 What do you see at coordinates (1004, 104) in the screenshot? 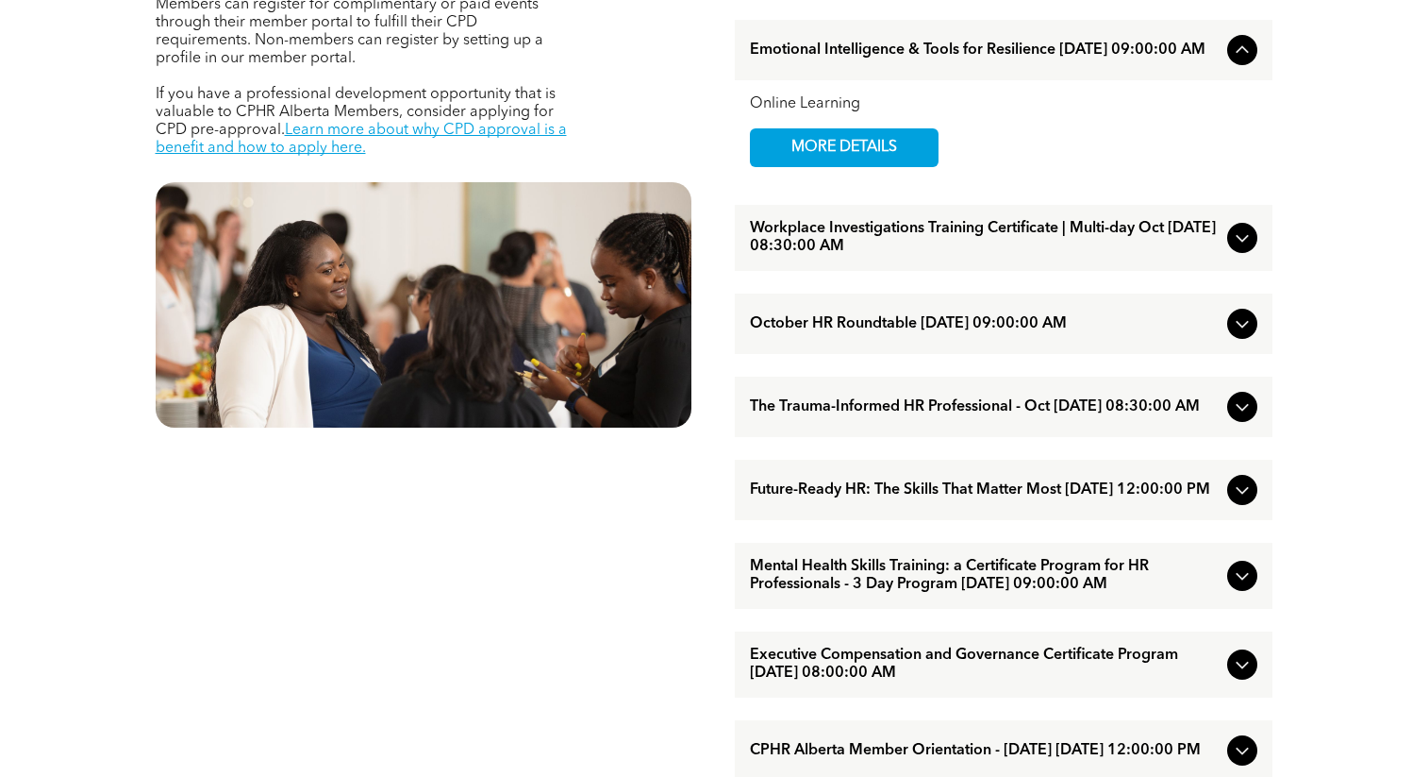
I see `div: Online Learning` at bounding box center [1004, 104].